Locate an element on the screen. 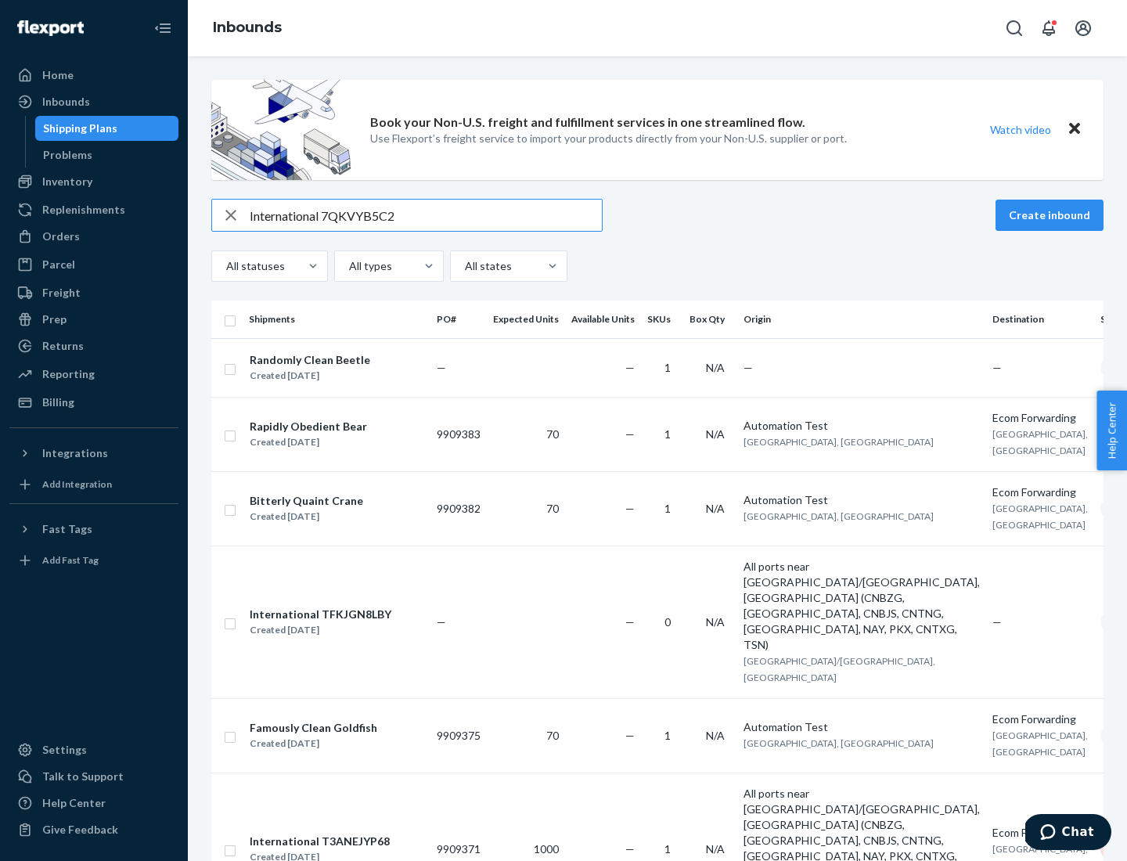 The image size is (1127, 861). a: Problems is located at coordinates (107, 155).